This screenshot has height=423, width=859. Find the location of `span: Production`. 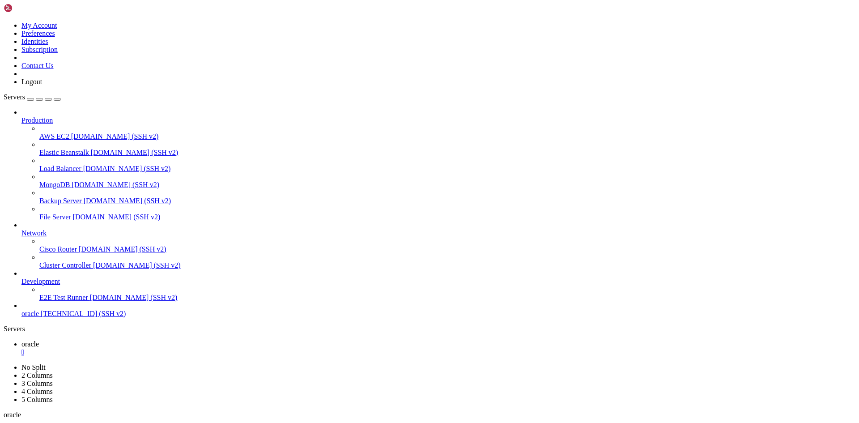

span: Production is located at coordinates (37, 120).